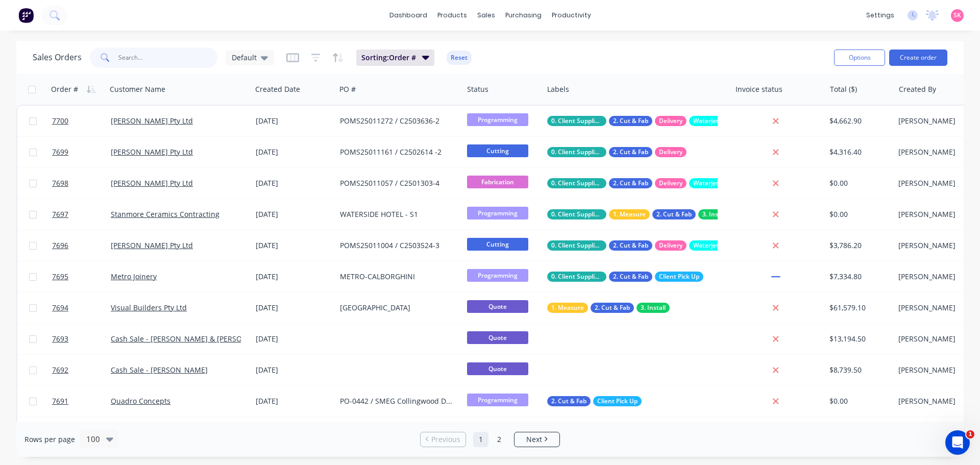  What do you see at coordinates (81, 308) in the screenshot?
I see `a: 7694` at bounding box center [81, 308].